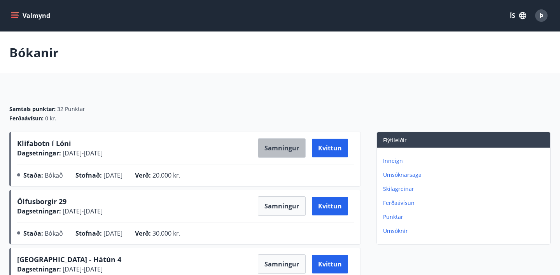 The height and width of the screenshot is (275, 560). What do you see at coordinates (466, 175) in the screenshot?
I see `p: Umsóknarsaga` at bounding box center [466, 175].